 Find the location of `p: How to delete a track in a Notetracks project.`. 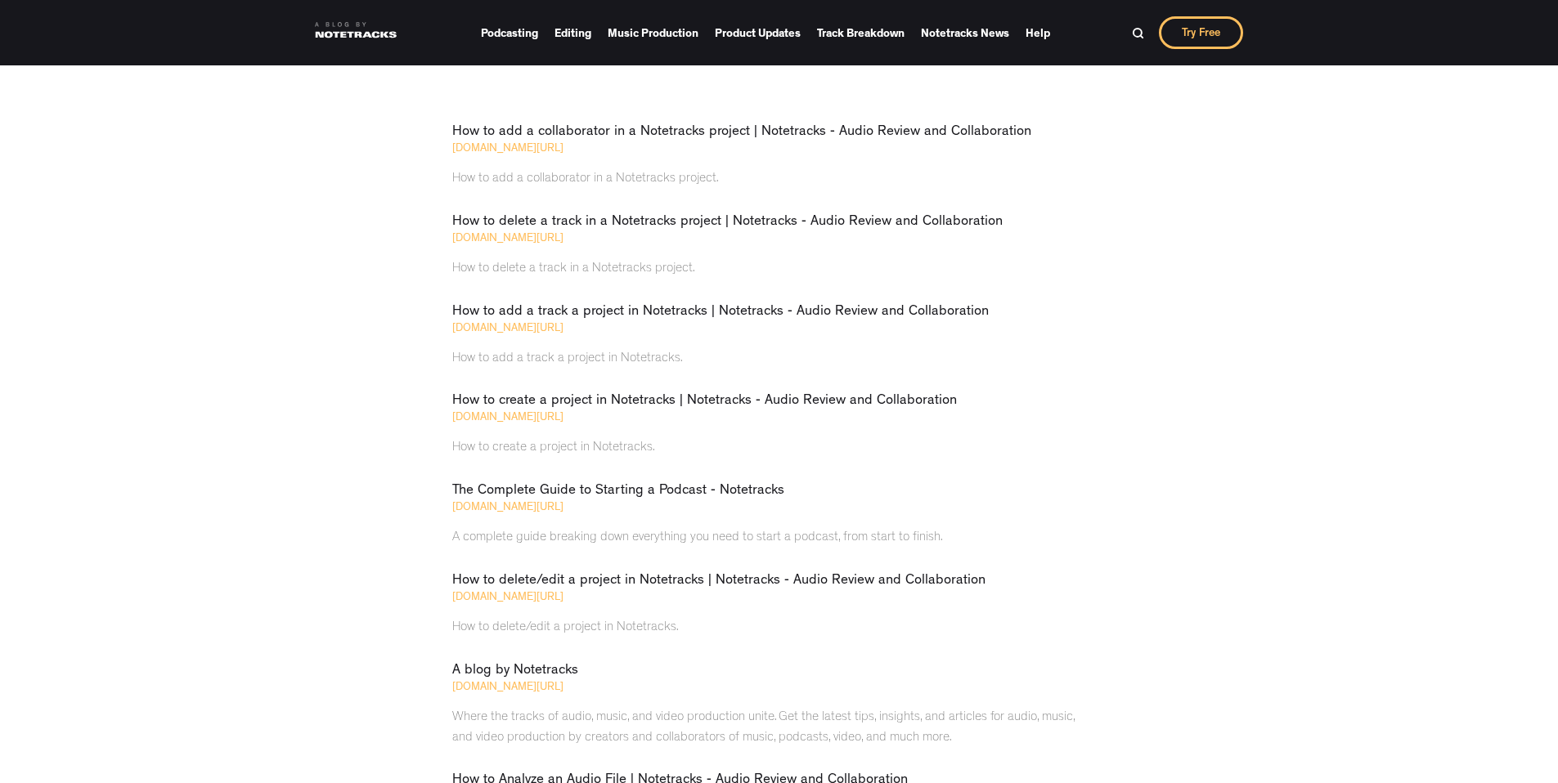

p: How to delete a track in a Notetracks project. is located at coordinates (765, 269).